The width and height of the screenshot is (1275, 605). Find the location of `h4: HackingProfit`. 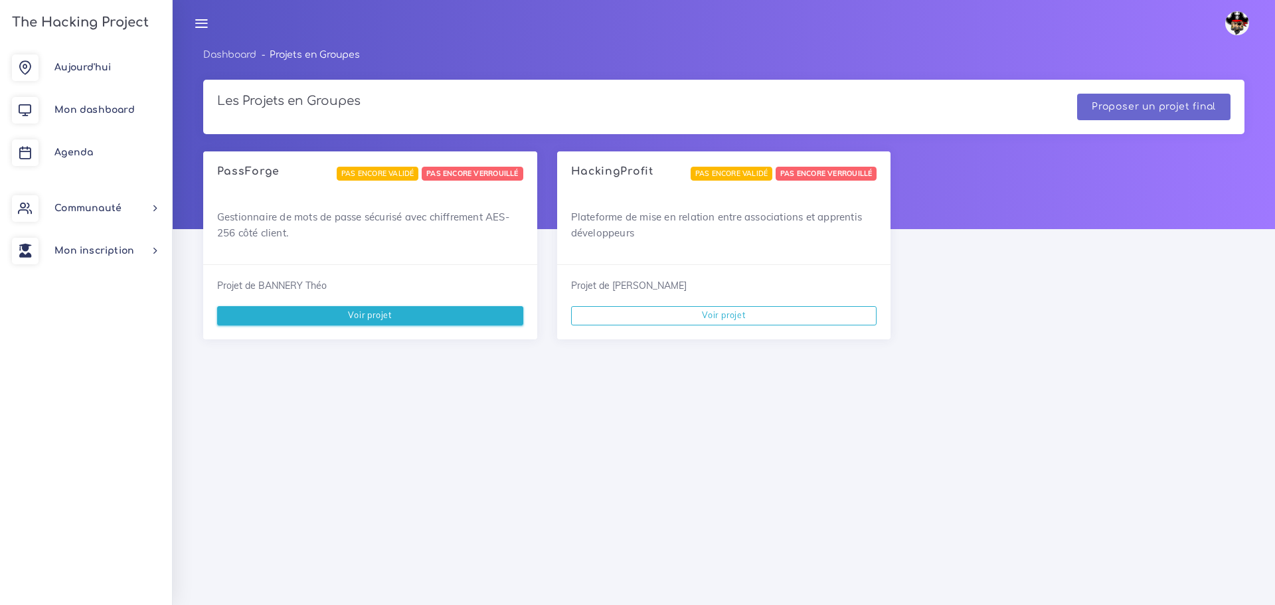

h4: HackingProfit is located at coordinates (612, 171).